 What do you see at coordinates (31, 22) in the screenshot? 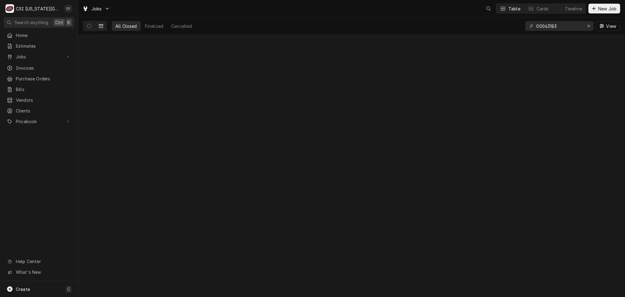
I see `span: Search anything` at bounding box center [31, 22].